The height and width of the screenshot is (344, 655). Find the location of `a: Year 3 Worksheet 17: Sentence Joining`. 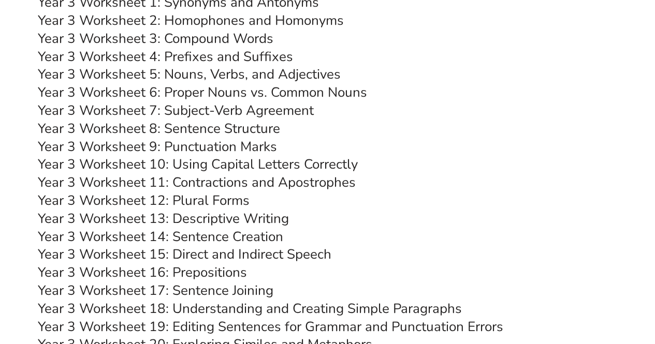

a: Year 3 Worksheet 17: Sentence Joining is located at coordinates (155, 290).